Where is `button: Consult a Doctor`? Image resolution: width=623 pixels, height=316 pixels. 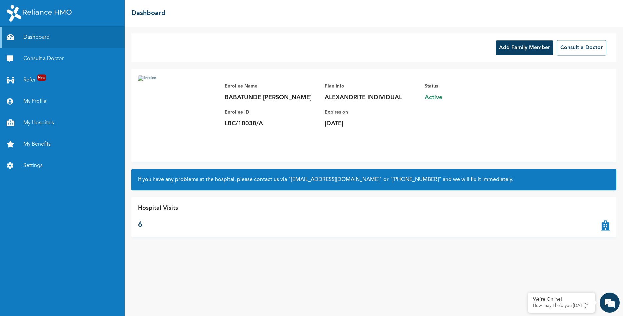
button: Consult a Doctor is located at coordinates (582, 48).